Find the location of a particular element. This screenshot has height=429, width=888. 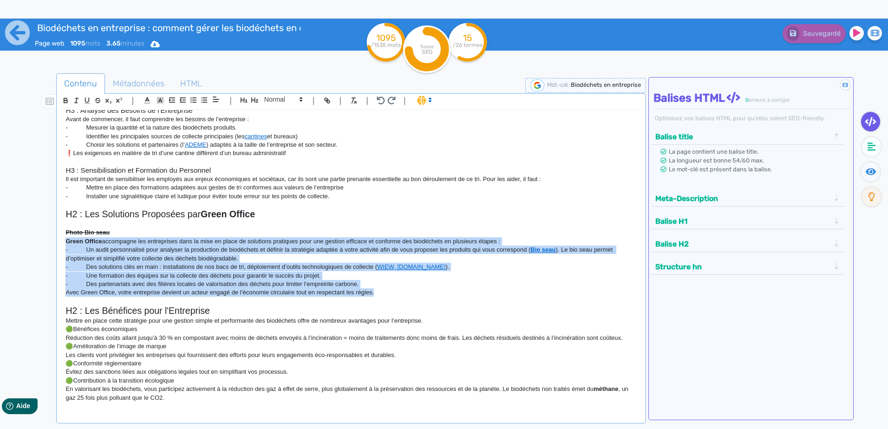

p: - Installer une signalétique claire et ludique pour éviter toute erreur sur les points de collecte. is located at coordinates (351, 197).